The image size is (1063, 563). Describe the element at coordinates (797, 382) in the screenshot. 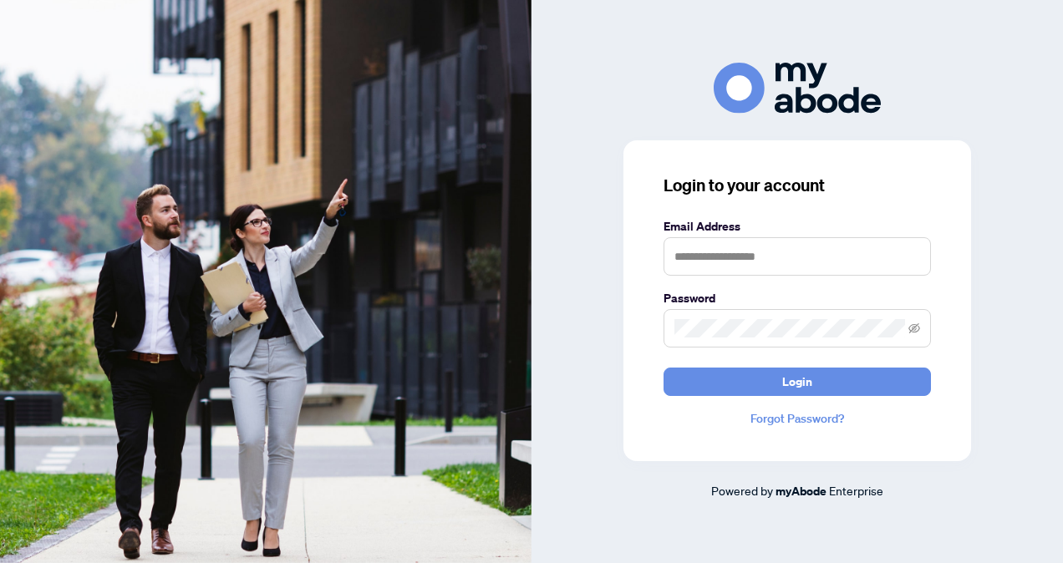

I see `span: Login` at that location.